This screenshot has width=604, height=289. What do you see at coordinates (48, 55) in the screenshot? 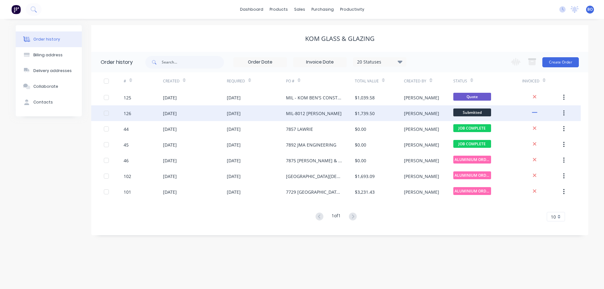
I see `div: Billing address` at bounding box center [48, 55].